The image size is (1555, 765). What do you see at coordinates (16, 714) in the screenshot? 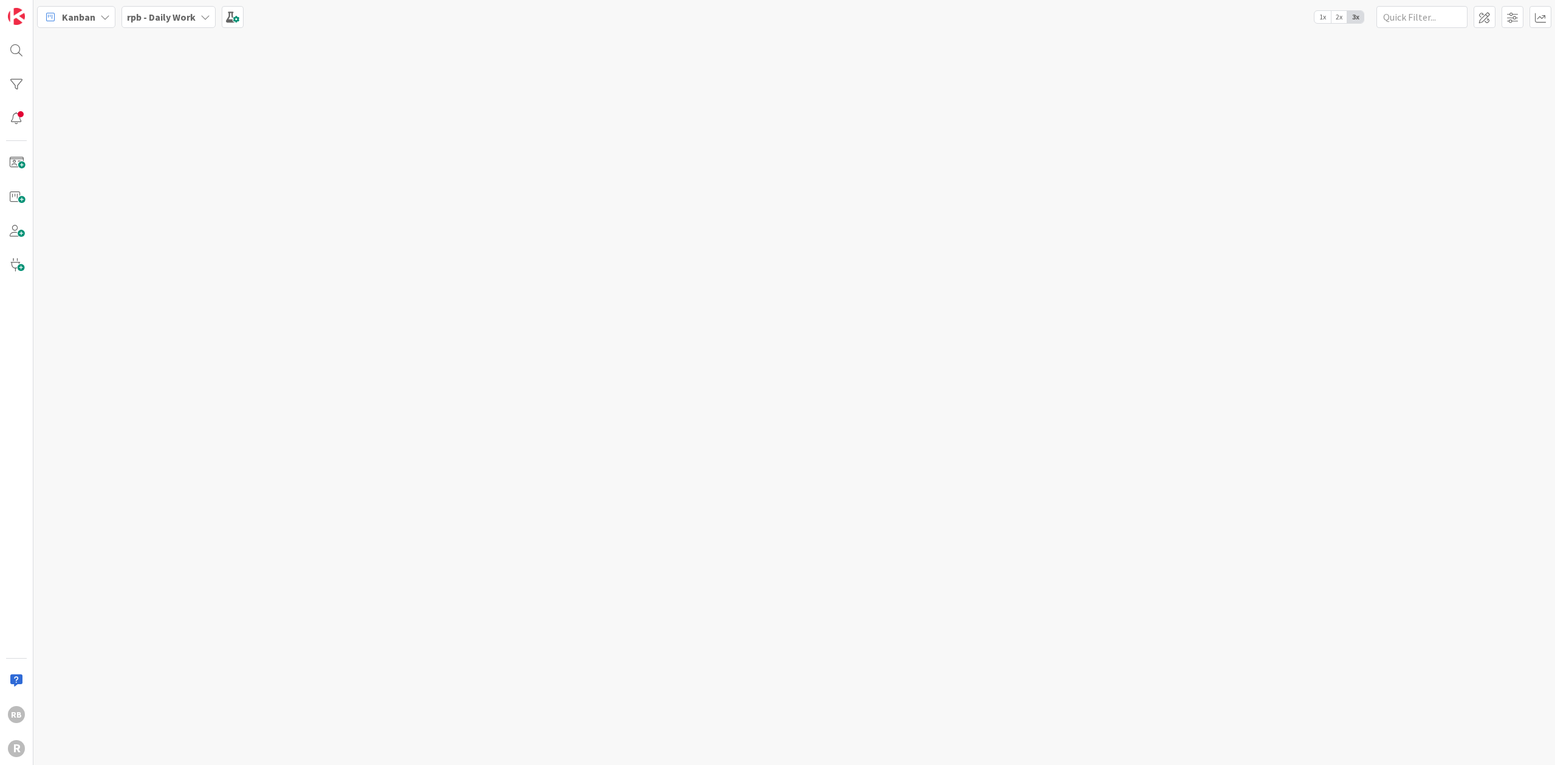
I see `div: RB` at bounding box center [16, 714].